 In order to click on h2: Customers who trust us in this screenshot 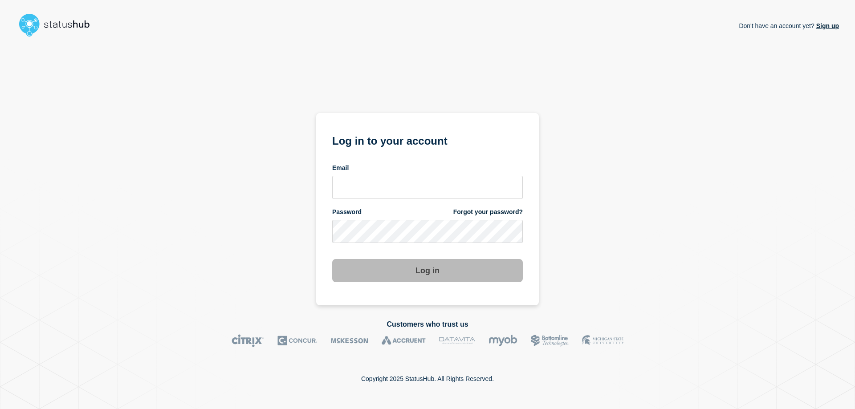, I will do `click(428, 325)`.